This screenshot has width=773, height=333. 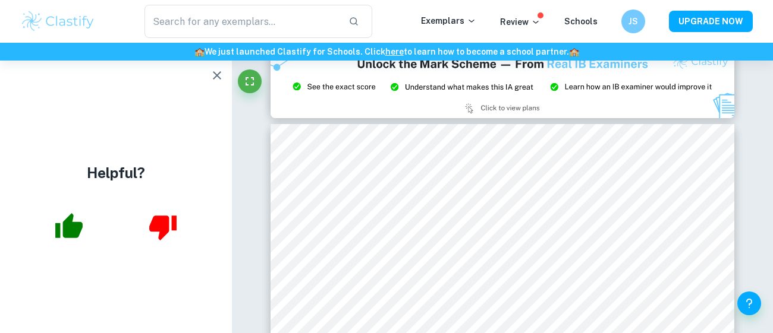 I want to click on button: Help and Feedback, so click(x=749, y=304).